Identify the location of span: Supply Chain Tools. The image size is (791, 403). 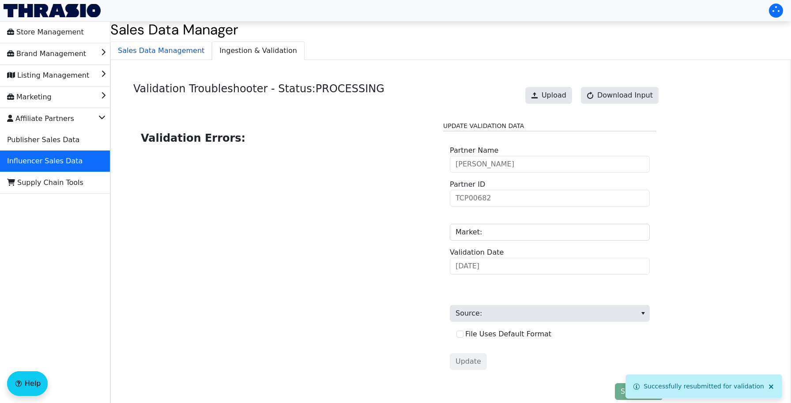
(45, 183).